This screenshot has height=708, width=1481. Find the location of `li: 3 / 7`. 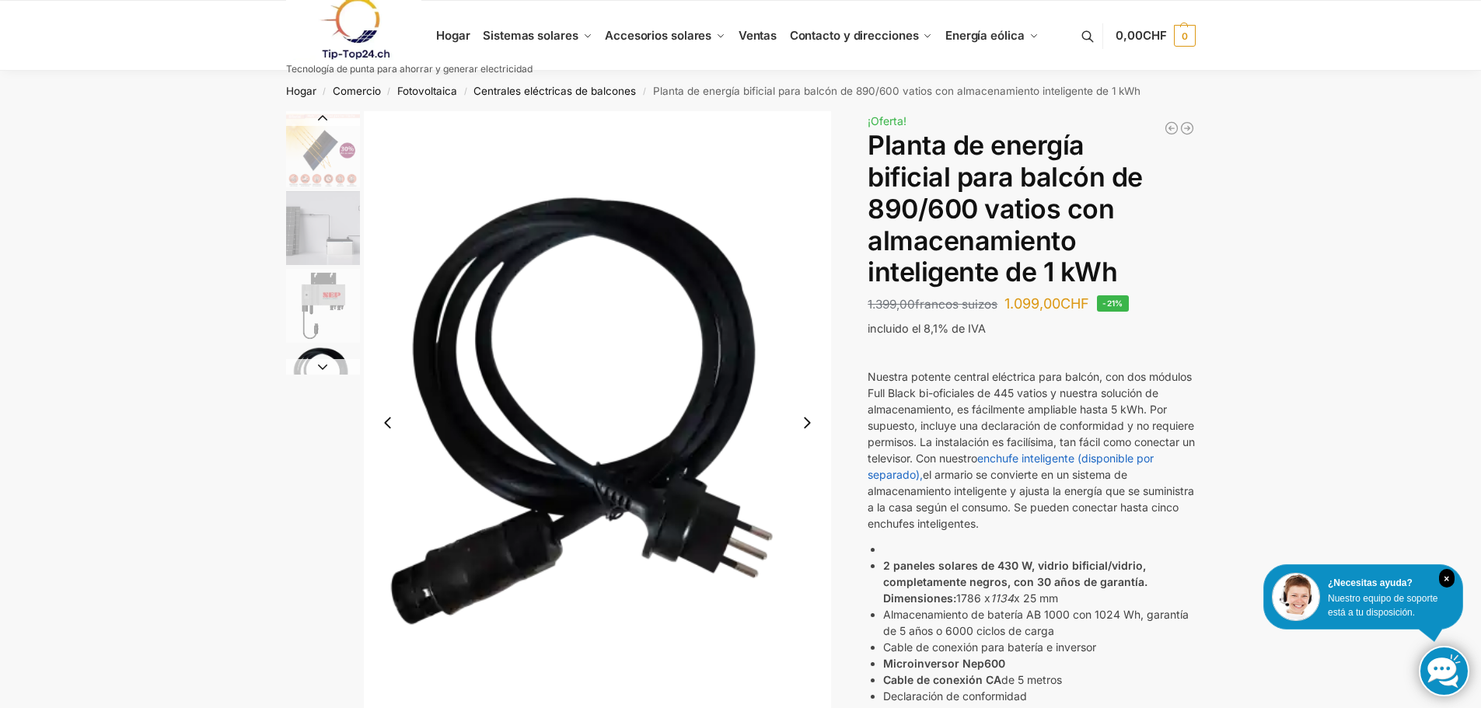

li: 3 / 7 is located at coordinates (321, 150).